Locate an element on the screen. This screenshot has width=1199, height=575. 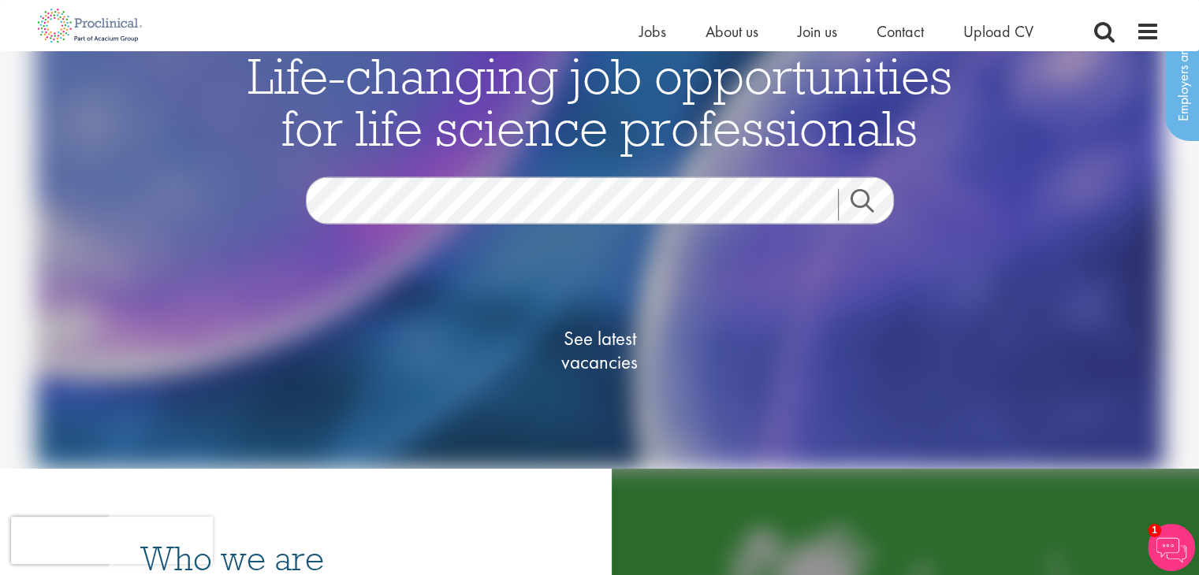
span: 1 is located at coordinates (1154, 530).